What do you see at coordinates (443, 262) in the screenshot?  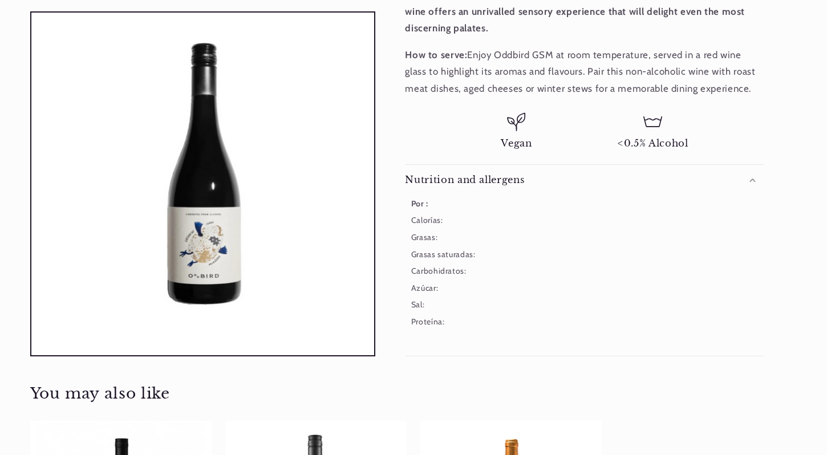 I see `small: Calorías: Grasas: Grasas saturadas: Carbohidratos: Azúcar: Sal: Proteína:` at bounding box center [443, 262].